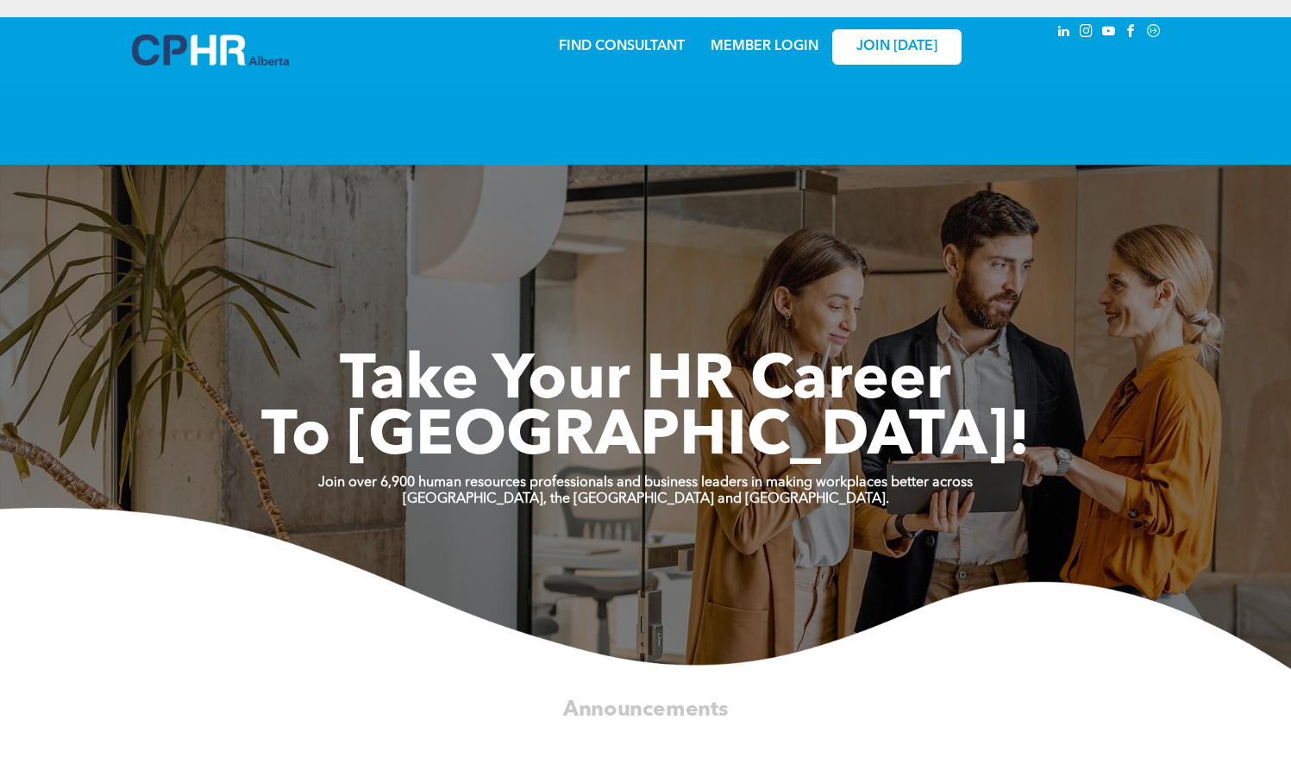 This screenshot has height=757, width=1291. Describe the element at coordinates (1131, 33) in the screenshot. I see `a: facebook` at that location.